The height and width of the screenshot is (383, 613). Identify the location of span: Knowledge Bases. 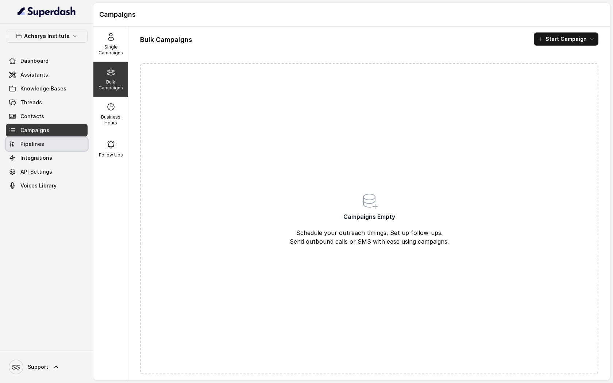
(43, 89).